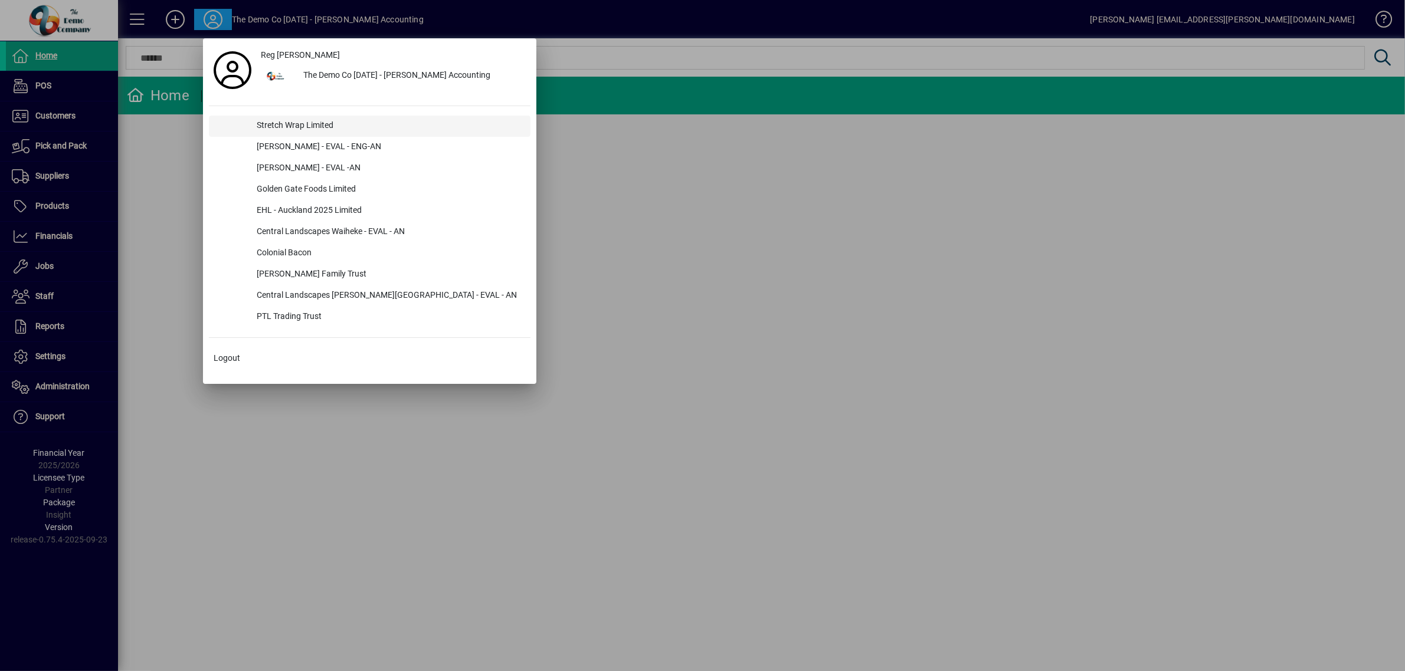 This screenshot has height=671, width=1405. What do you see at coordinates (369, 254) in the screenshot?
I see `button: Colonial Bacon` at bounding box center [369, 254].